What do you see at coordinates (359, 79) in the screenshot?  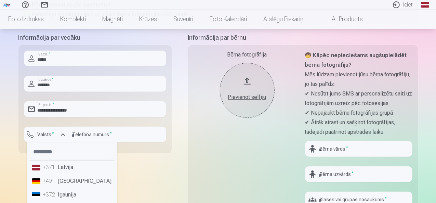 I see `p: Mēs lūdzam pievienot jūsu bērna fotogrāfiju, jo tas palīdz:` at bounding box center [359, 79].